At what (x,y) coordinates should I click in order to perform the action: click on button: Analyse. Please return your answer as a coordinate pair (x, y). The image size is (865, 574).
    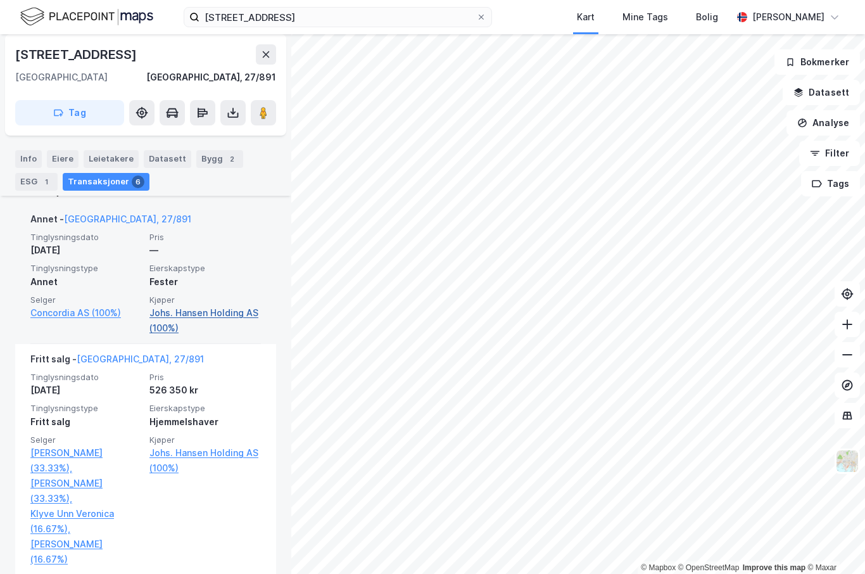
    Looking at the image, I should click on (823, 123).